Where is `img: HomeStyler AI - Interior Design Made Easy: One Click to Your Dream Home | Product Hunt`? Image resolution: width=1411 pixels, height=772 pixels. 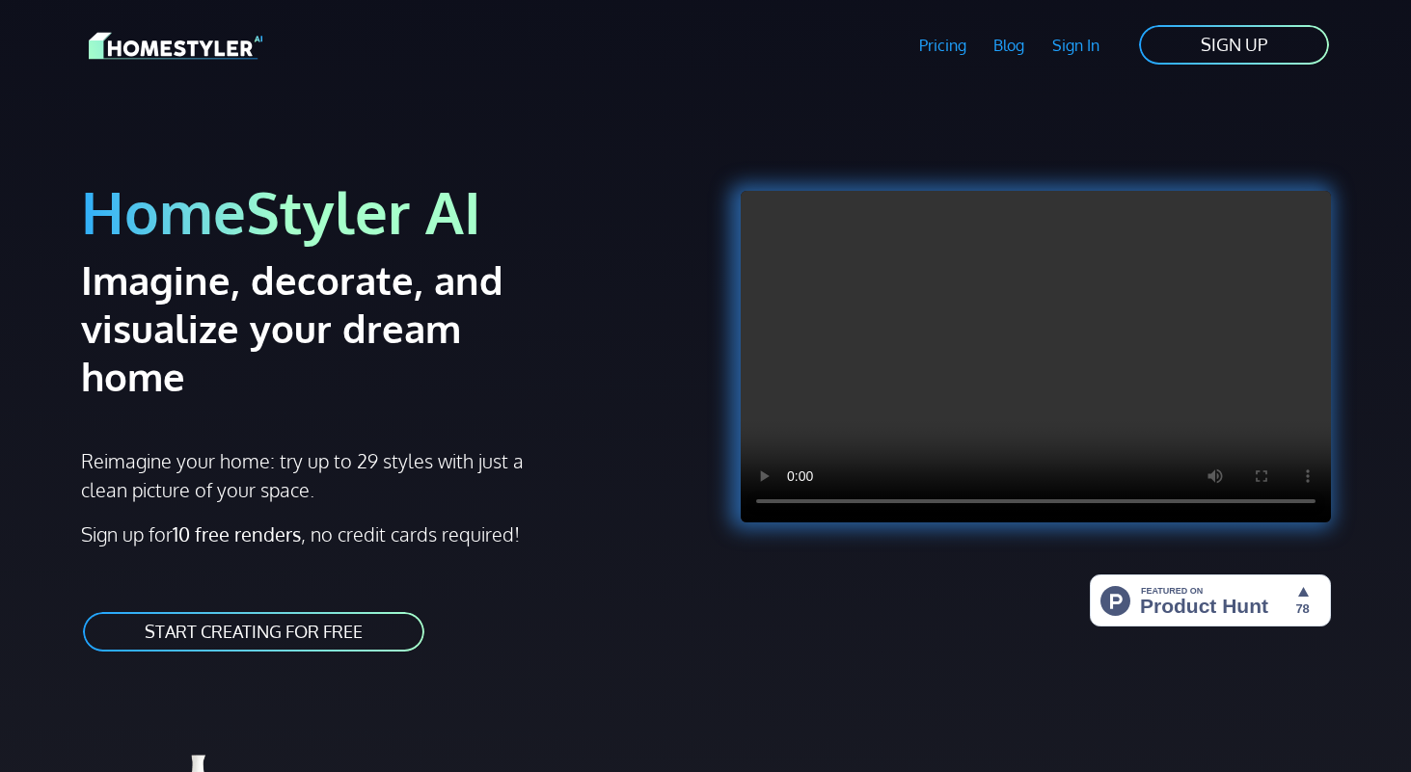
img: HomeStyler AI - Interior Design Made Easy: One Click to Your Dream Home | Product Hunt is located at coordinates (1210, 601).